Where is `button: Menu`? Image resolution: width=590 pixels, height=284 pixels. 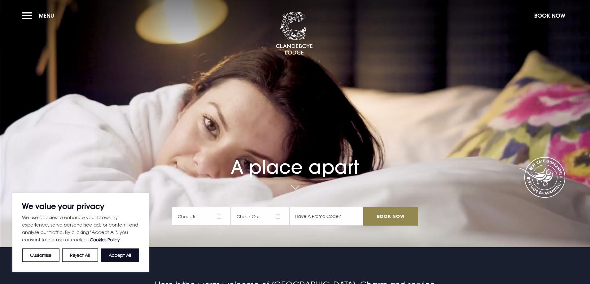
button: Menu is located at coordinates (39, 15).